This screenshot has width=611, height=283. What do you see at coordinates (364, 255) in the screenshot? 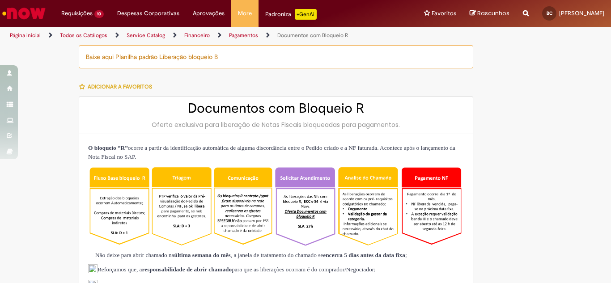
I see `strong: encerra 5 dias antes da data fixa` at bounding box center [364, 255].